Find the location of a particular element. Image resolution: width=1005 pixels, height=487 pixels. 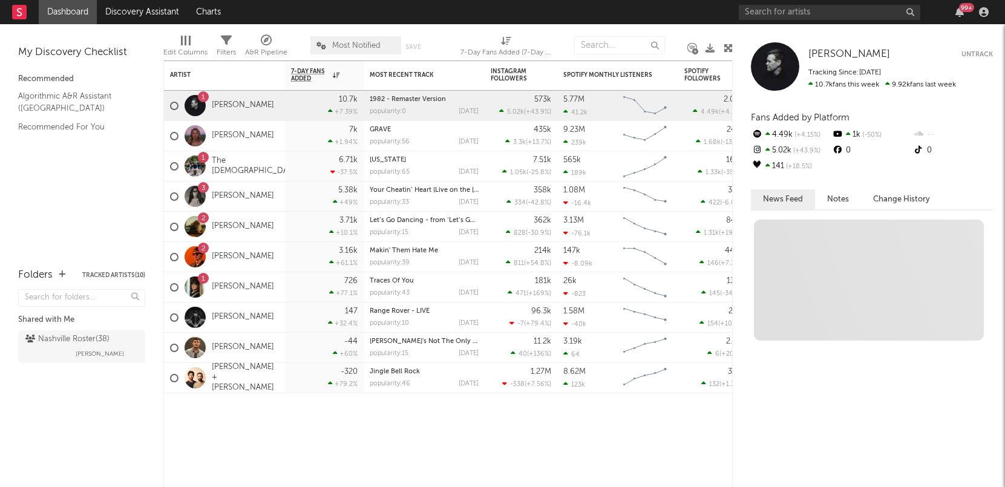

div: 181k is located at coordinates (543, 281).